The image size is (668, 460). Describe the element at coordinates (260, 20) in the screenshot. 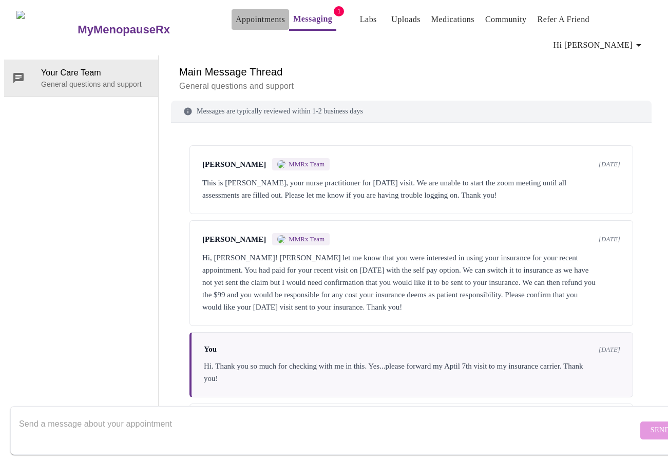

I see `a: Appointments` at that location.